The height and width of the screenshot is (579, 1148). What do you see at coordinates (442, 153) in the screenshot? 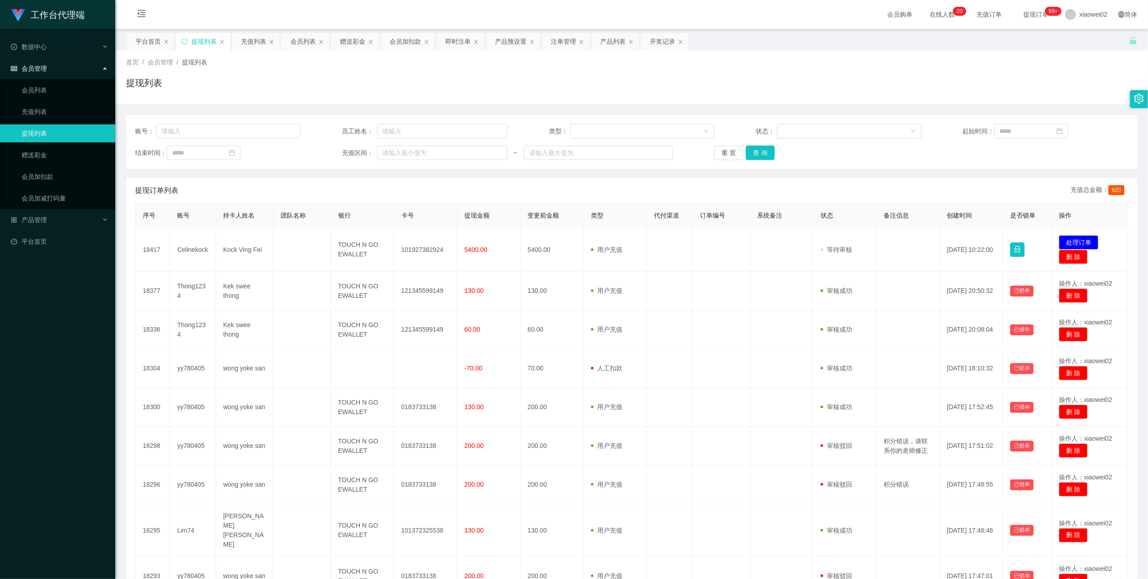
I see `input: 请输入最小值为` at bounding box center [442, 153].